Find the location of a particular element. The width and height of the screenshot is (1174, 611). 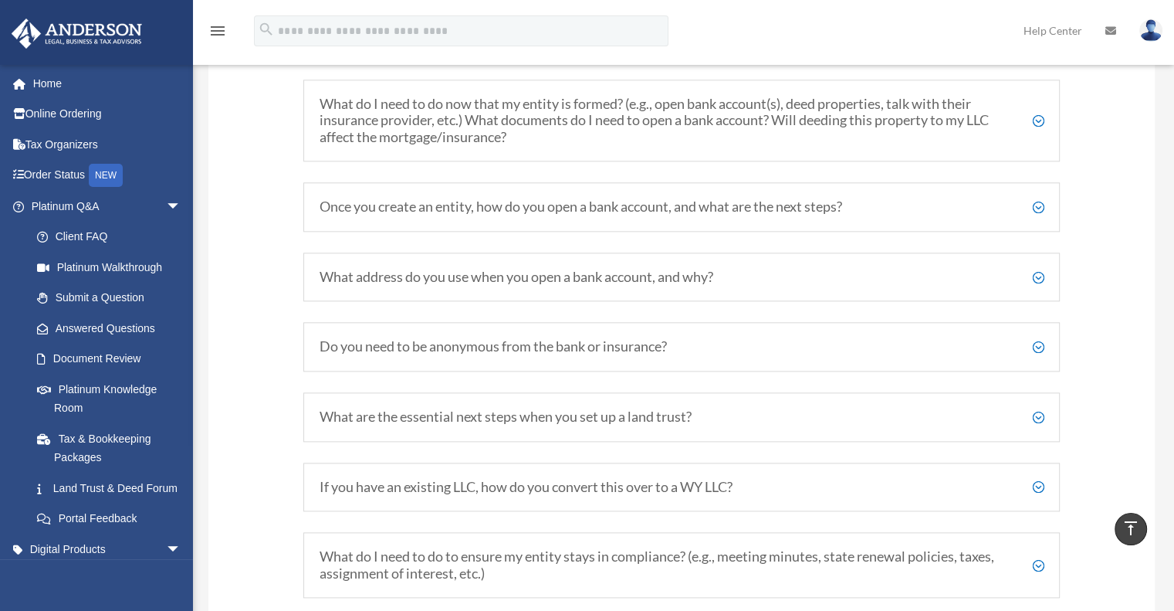

img: Anderson Advisors Platinum Portal is located at coordinates (76, 33).